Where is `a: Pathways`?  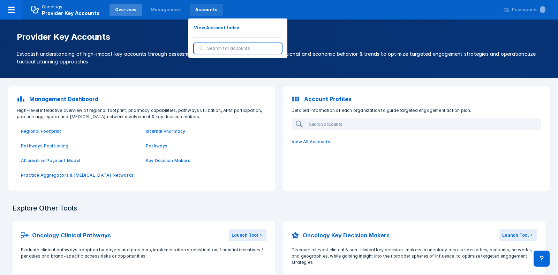
a: Pathways is located at coordinates (204, 146).